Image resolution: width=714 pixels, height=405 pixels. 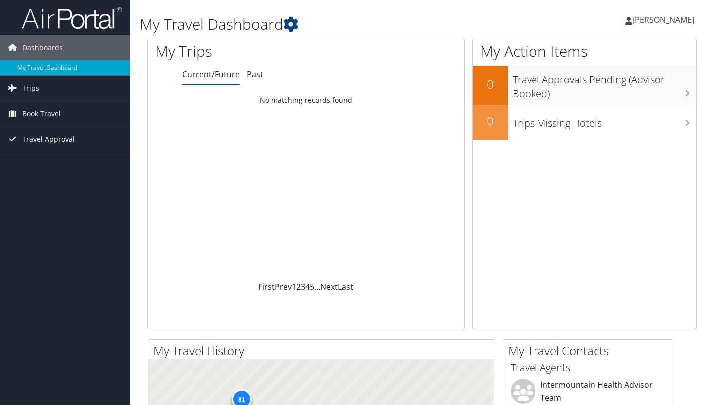 I want to click on h3: Trips Missing Hotels, so click(x=605, y=121).